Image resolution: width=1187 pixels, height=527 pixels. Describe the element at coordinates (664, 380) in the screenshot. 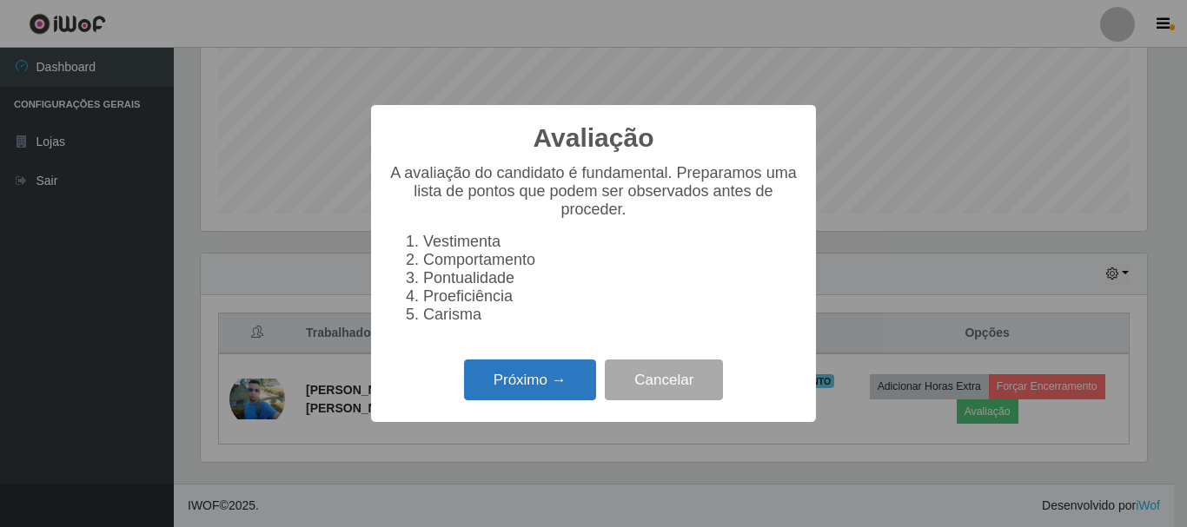

I see `button: Cancelar` at that location.